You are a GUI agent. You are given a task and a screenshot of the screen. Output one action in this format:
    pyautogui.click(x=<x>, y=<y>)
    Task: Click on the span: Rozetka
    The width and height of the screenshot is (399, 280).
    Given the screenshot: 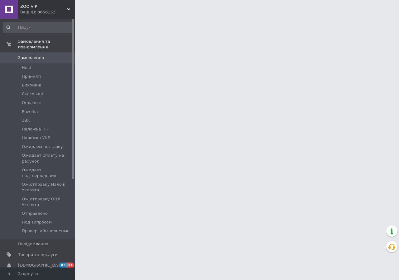 What is the action you would take?
    pyautogui.click(x=30, y=112)
    